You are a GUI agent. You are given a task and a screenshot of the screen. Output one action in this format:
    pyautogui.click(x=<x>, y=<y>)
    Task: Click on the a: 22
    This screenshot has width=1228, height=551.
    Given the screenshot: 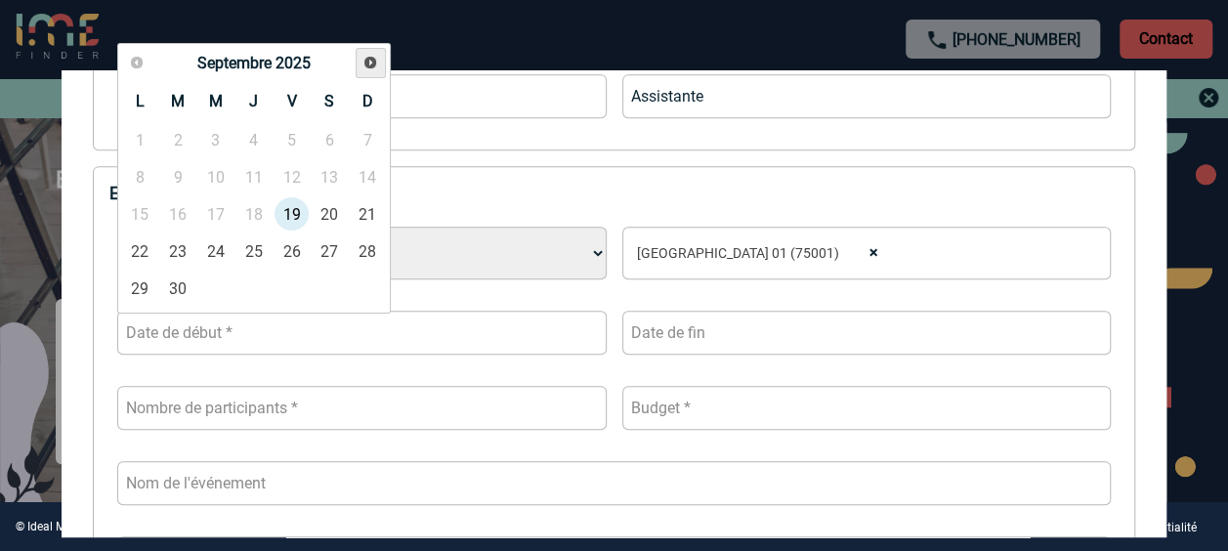 What is the action you would take?
    pyautogui.click(x=140, y=251)
    